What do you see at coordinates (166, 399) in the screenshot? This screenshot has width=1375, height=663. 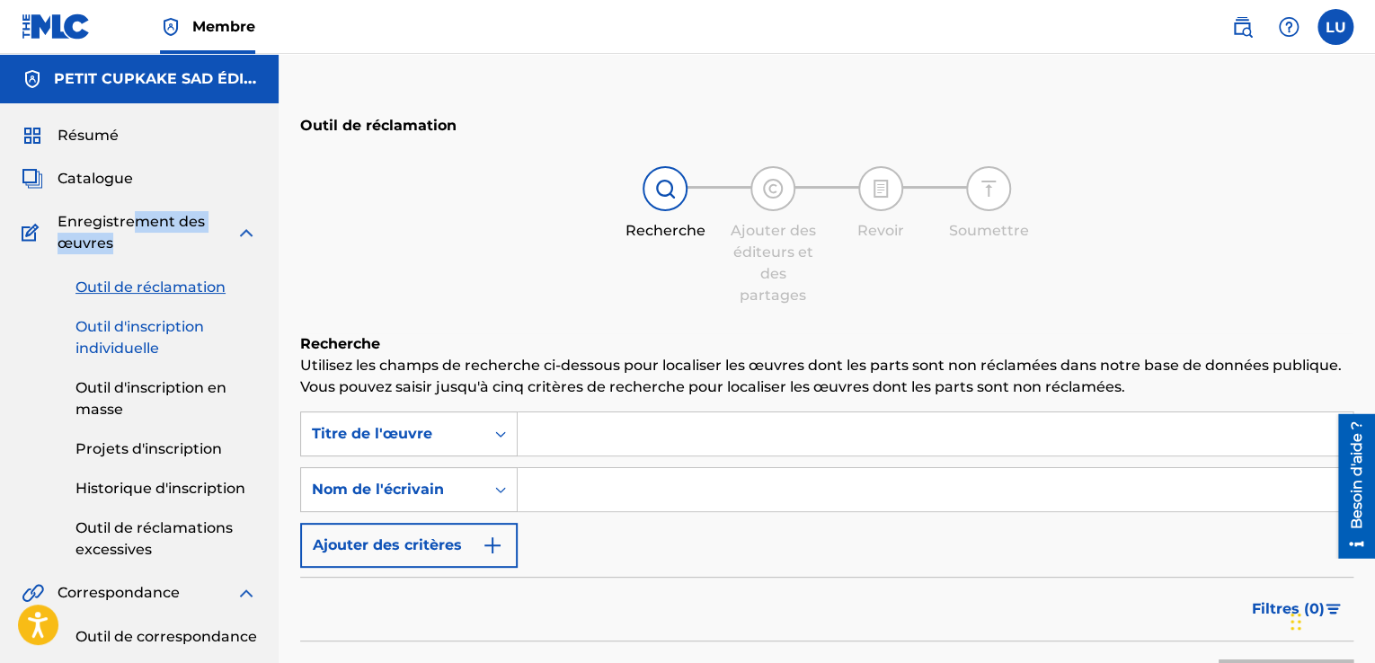 I see `a: Outil d'inscription en masse` at bounding box center [166, 399].